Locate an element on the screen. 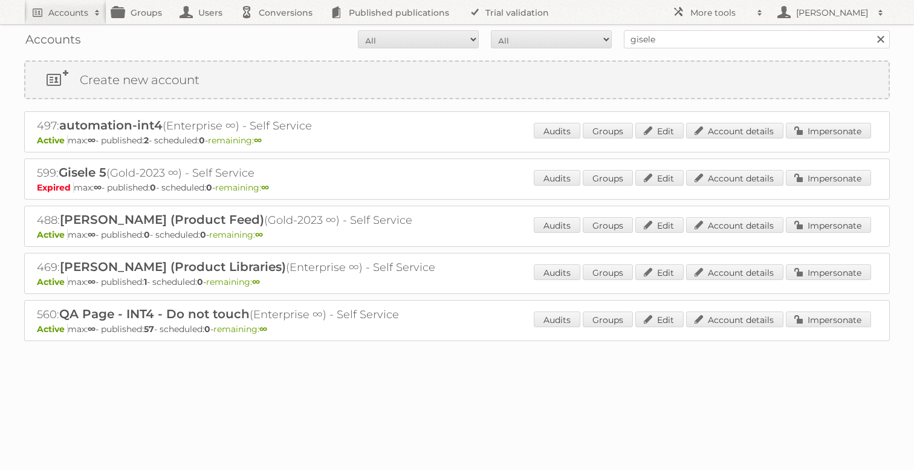 The width and height of the screenshot is (914, 470). h2: 497: (Enterprise ∞) - Self Service is located at coordinates (248, 126).